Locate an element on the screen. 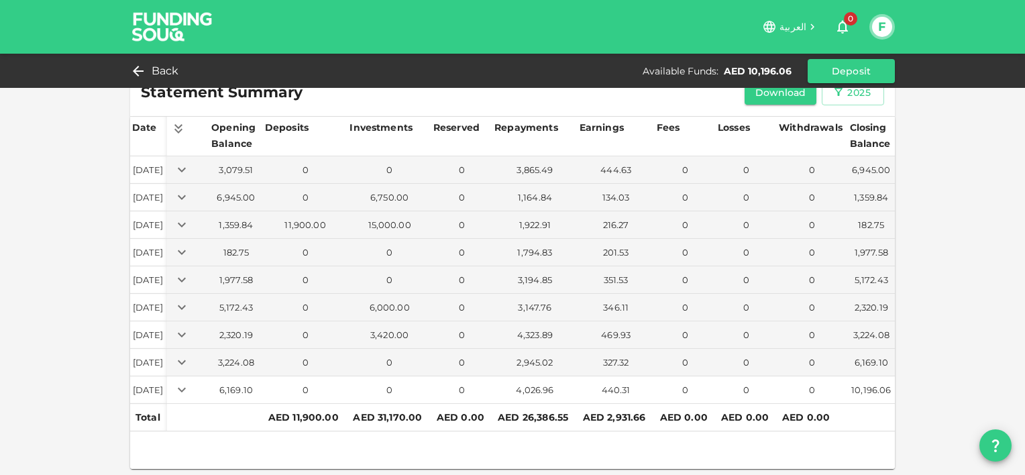 This screenshot has width=1025, height=475. div: 201.53 is located at coordinates (616, 252).